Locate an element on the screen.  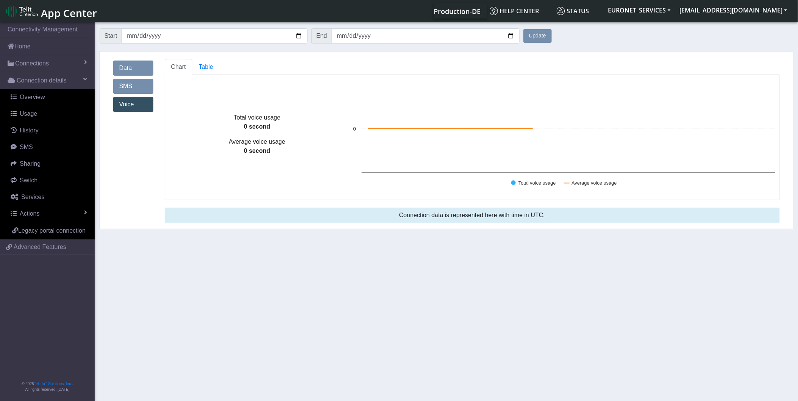
ul: Tabs is located at coordinates (472, 67).